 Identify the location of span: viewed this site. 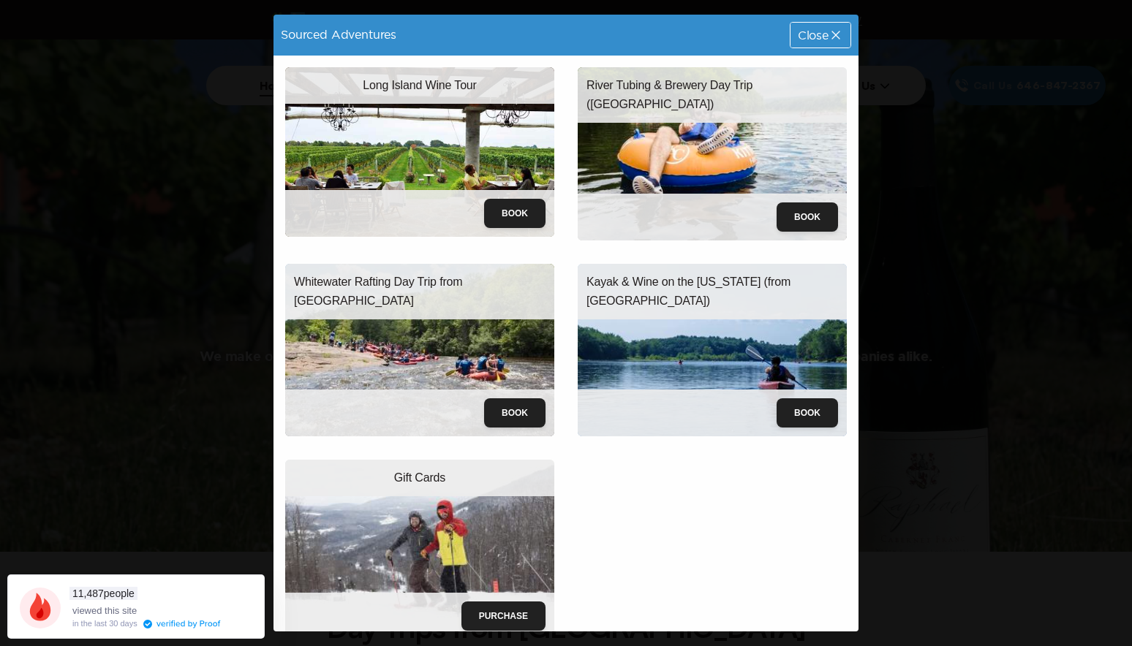
(105, 610).